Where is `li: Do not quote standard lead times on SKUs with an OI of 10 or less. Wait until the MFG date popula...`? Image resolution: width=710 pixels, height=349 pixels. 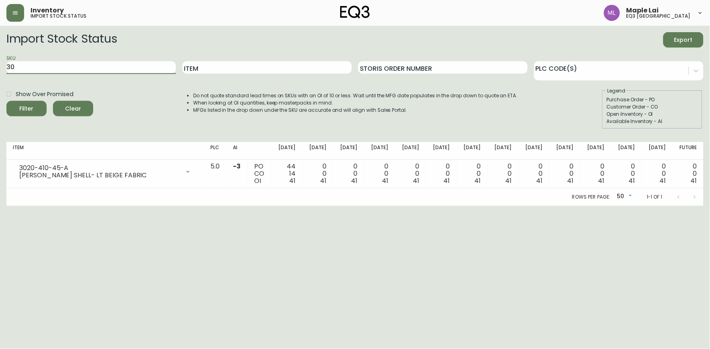
li: Do not quote standard lead times on SKUs with an OI of 10 or less. Wait until the MFG date popula... is located at coordinates (355, 96).